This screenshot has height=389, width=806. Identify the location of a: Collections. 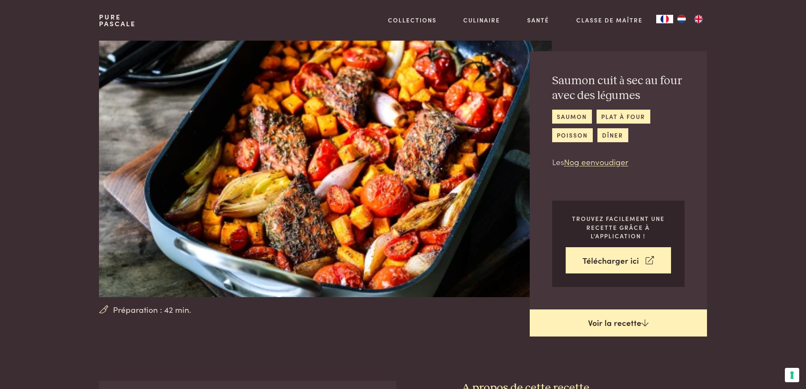
(412, 20).